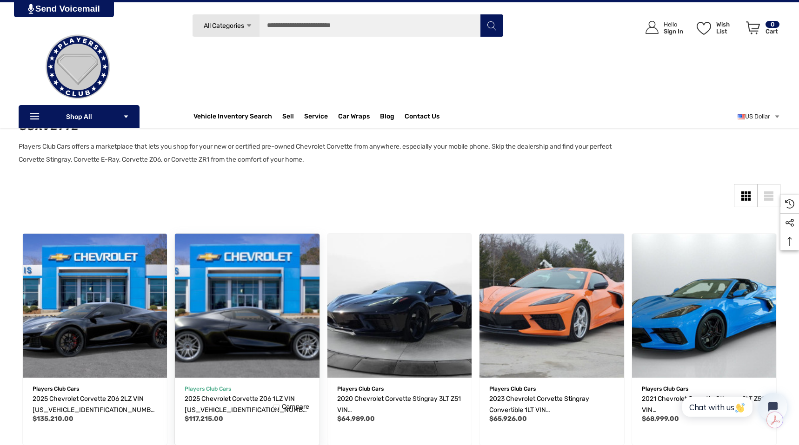  What do you see at coordinates (232, 118) in the screenshot?
I see `a: Vehicle Inventory Search` at bounding box center [232, 118].